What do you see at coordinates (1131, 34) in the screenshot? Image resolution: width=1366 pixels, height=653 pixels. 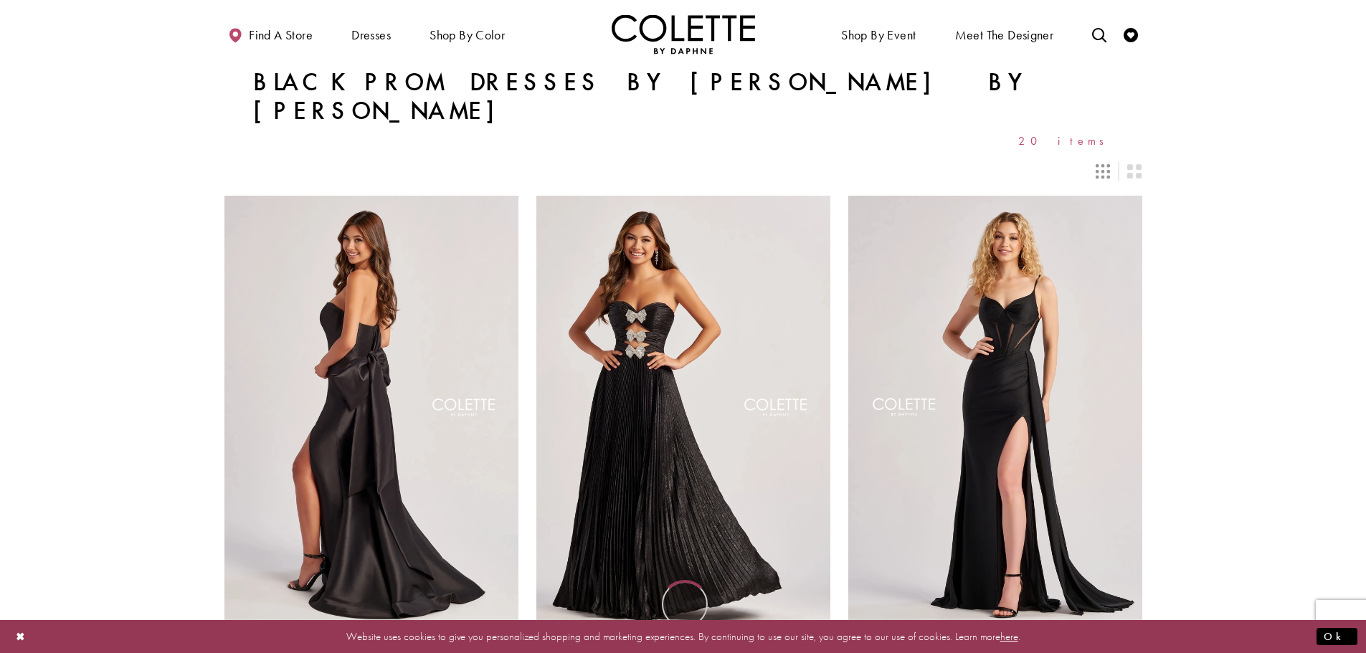 I see `a: Check Wishlist` at bounding box center [1131, 34].